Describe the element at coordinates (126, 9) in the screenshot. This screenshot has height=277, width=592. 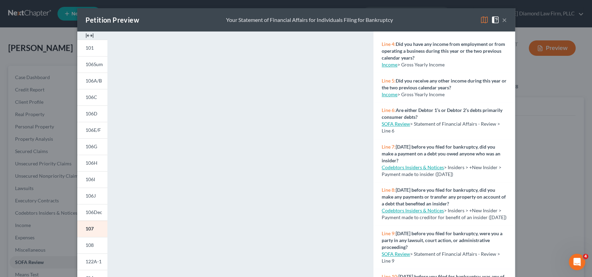
I see `div: Close` at that location.